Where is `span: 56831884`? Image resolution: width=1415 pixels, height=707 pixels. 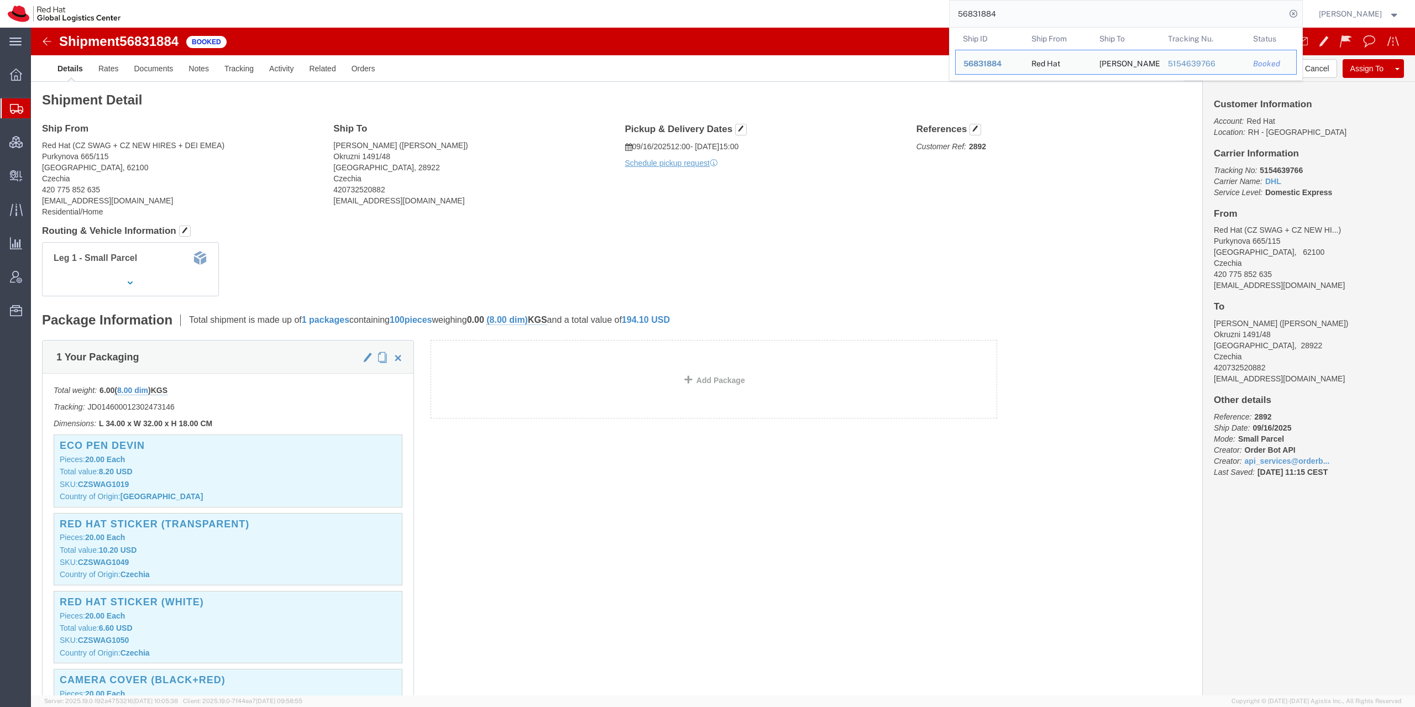 span: 56831884 is located at coordinates (982, 64).